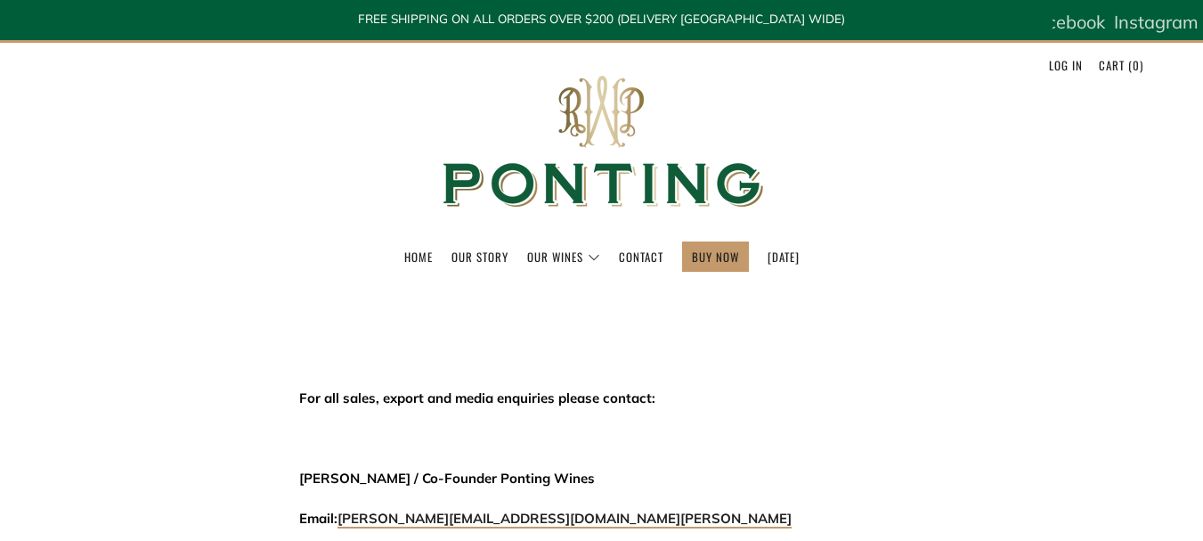 The height and width of the screenshot is (541, 1203). What do you see at coordinates (1136, 65) in the screenshot?
I see `span: 0` at bounding box center [1136, 65].